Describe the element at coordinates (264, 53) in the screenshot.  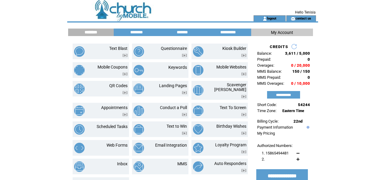
I see `span: Balance:` at that location.